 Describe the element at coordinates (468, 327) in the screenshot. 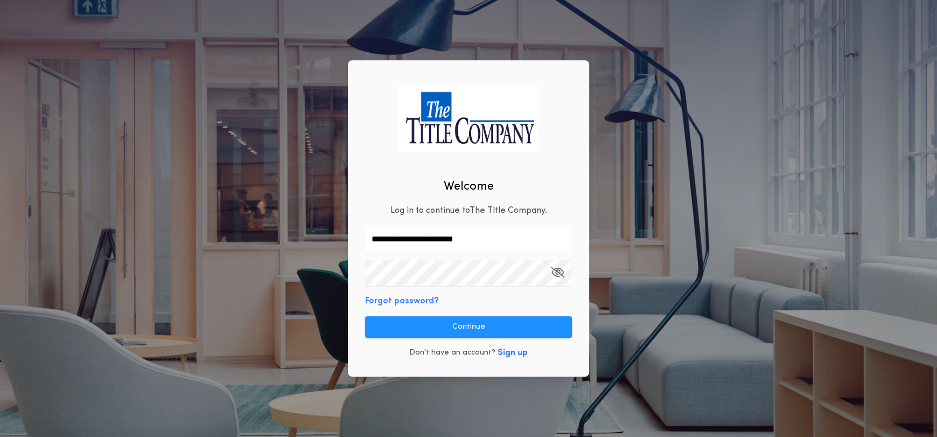

I see `button: Continue` at that location.